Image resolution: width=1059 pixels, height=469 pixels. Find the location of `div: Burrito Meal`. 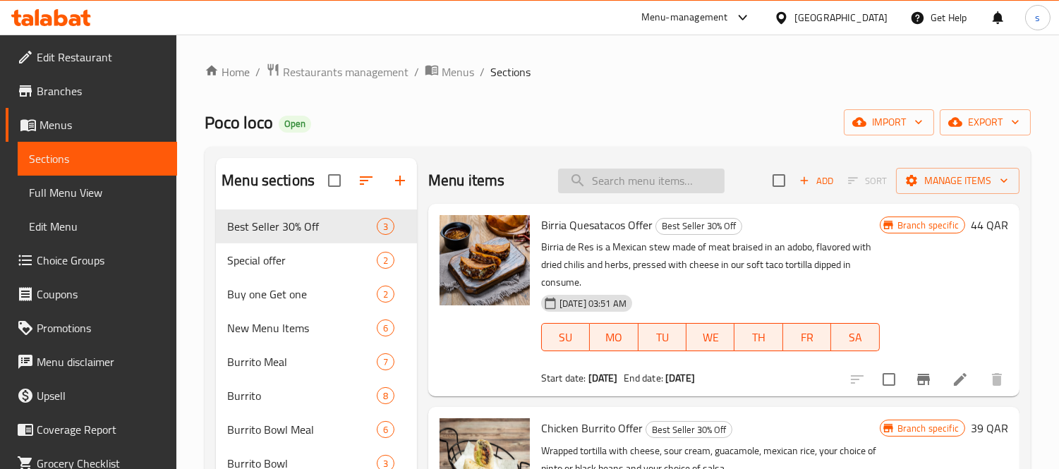

div: Burrito Meal is located at coordinates (302, 362).